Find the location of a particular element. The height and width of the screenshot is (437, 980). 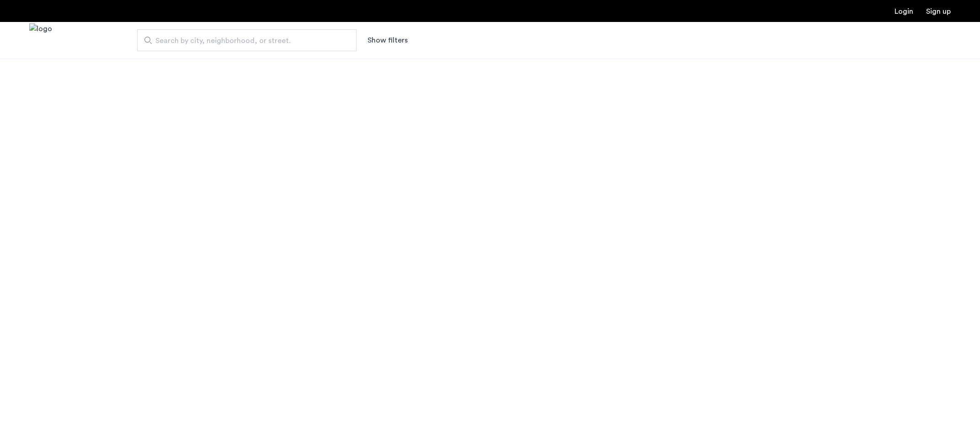

a: Login is located at coordinates (904, 11).